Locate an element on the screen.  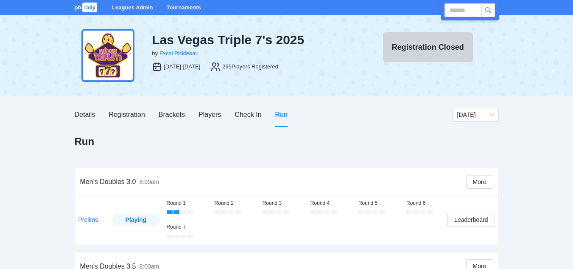
div: Check In is located at coordinates (248, 114).